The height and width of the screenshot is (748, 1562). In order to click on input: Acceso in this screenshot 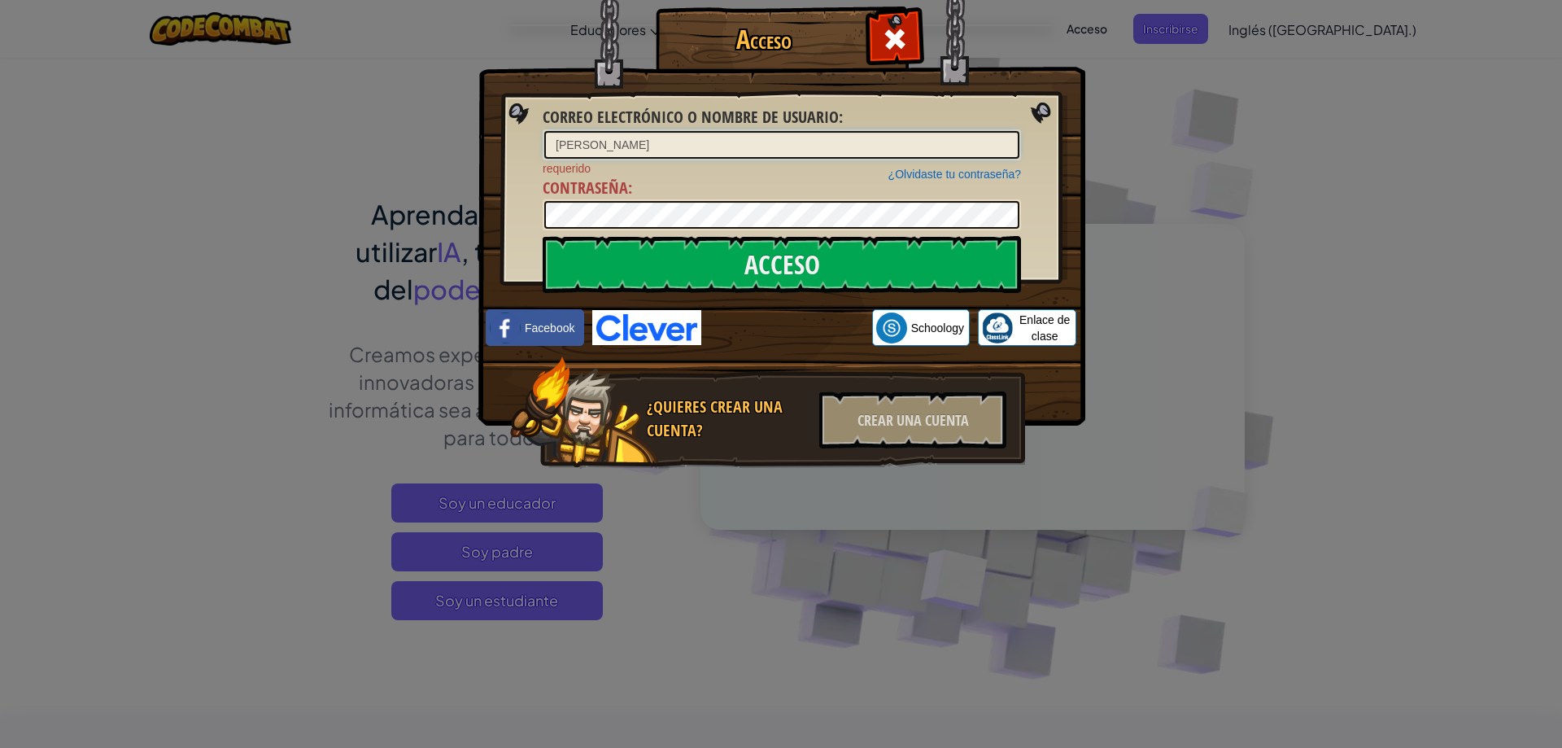, I will do `click(782, 264)`.